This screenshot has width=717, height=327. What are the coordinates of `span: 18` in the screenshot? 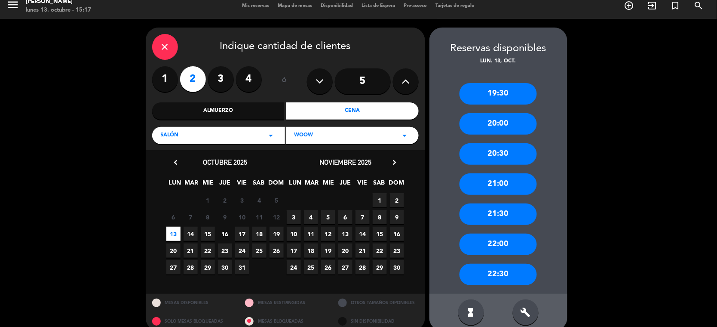 It's located at (259, 233).